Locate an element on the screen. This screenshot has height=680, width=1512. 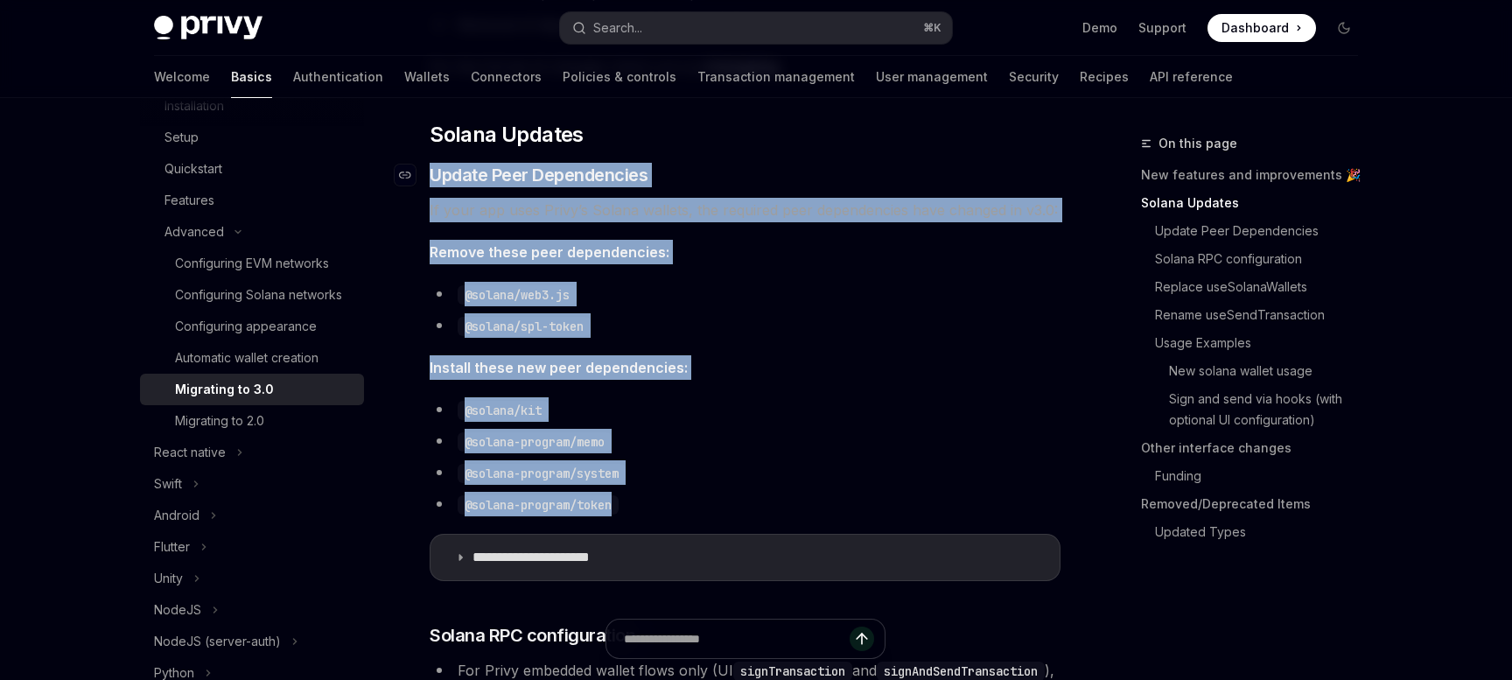
button: Search...⌘K is located at coordinates (756, 28).